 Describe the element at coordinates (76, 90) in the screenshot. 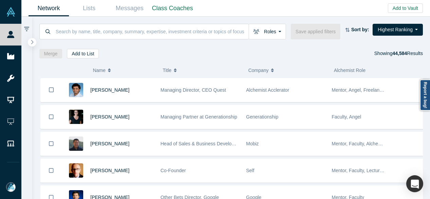

I see `img: Gnani Palanikumar's Profile Image` at that location.